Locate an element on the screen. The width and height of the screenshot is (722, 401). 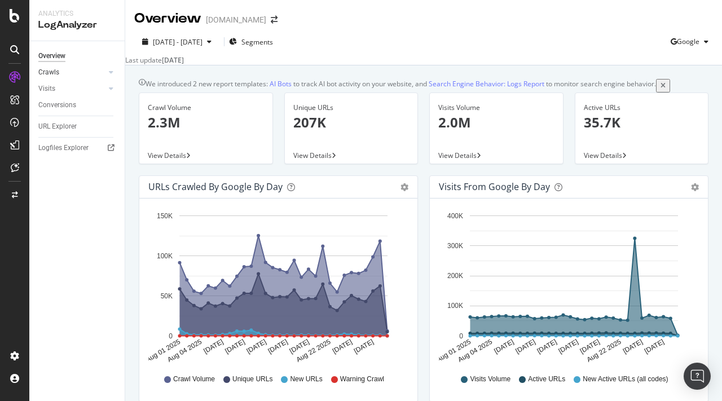
div: Logfiles Explorer is located at coordinates (63, 148).